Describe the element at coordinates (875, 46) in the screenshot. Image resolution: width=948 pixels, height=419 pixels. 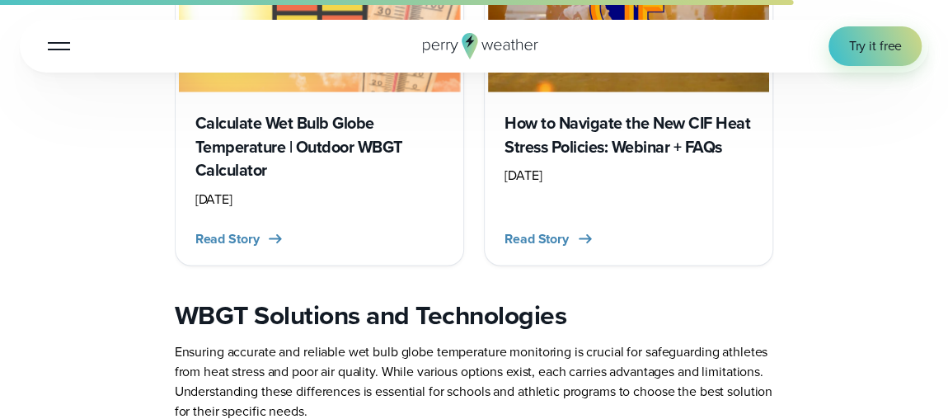
I see `span: Try it free` at that location.